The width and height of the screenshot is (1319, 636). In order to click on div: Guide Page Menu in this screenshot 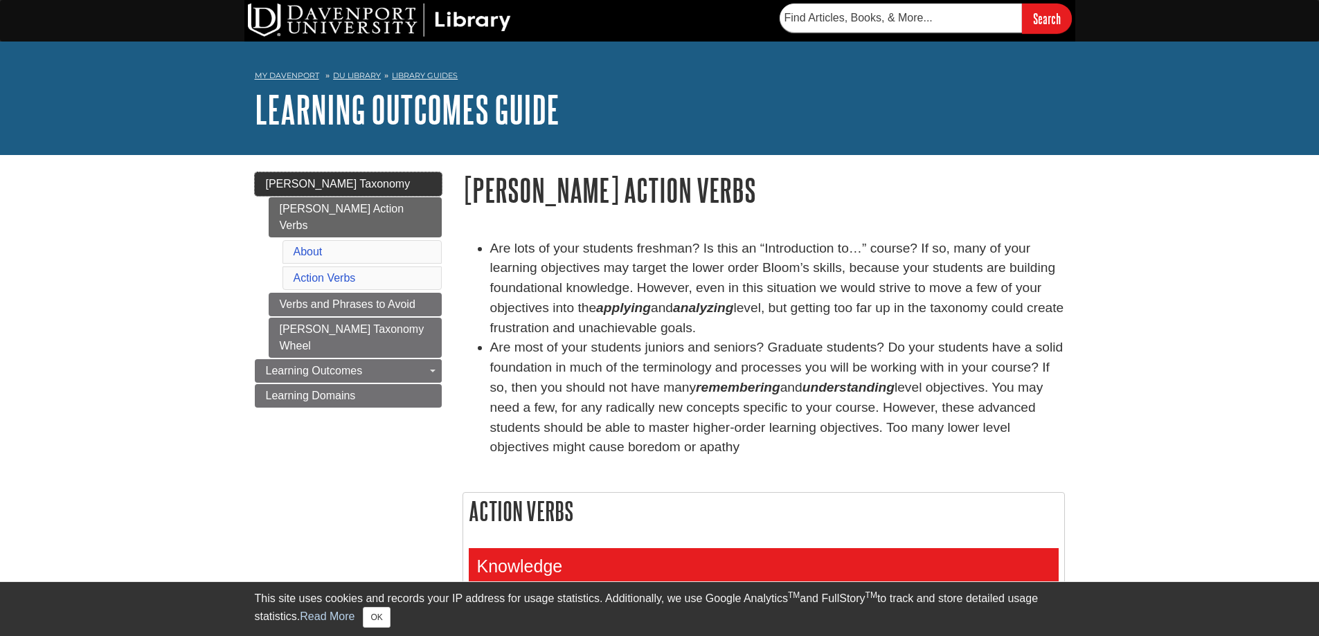, I will do `click(348, 290)`.